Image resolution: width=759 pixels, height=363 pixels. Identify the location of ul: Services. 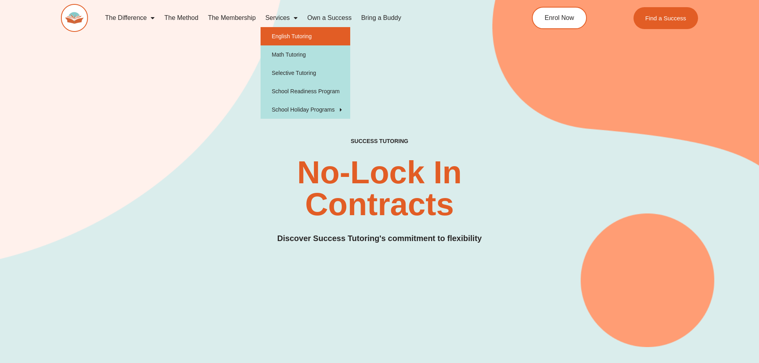
(305, 73).